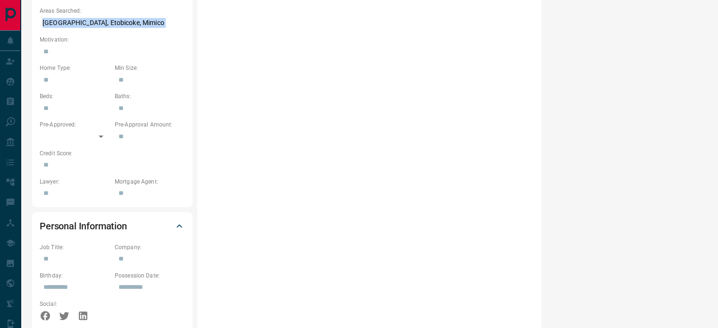 This screenshot has width=718, height=328. Describe the element at coordinates (75, 304) in the screenshot. I see `p: Social:` at that location.